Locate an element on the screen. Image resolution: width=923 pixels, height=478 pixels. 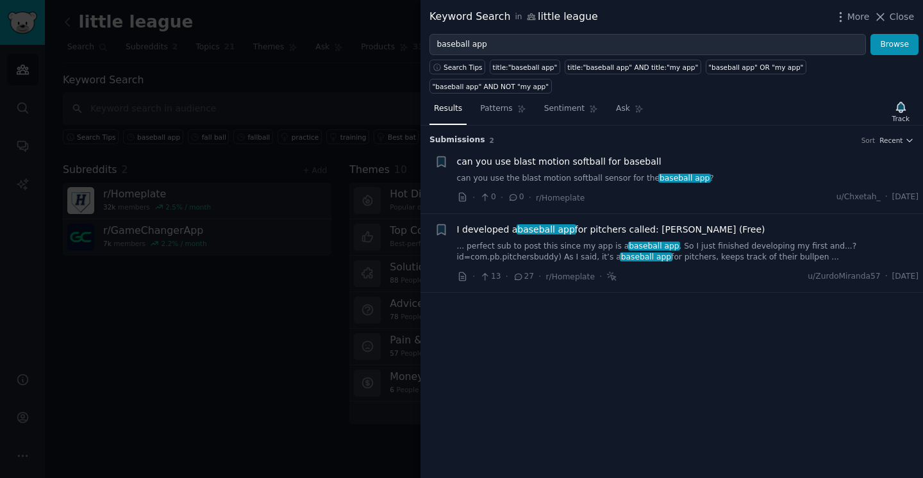
div: title:"baseball app" is located at coordinates (525, 67).